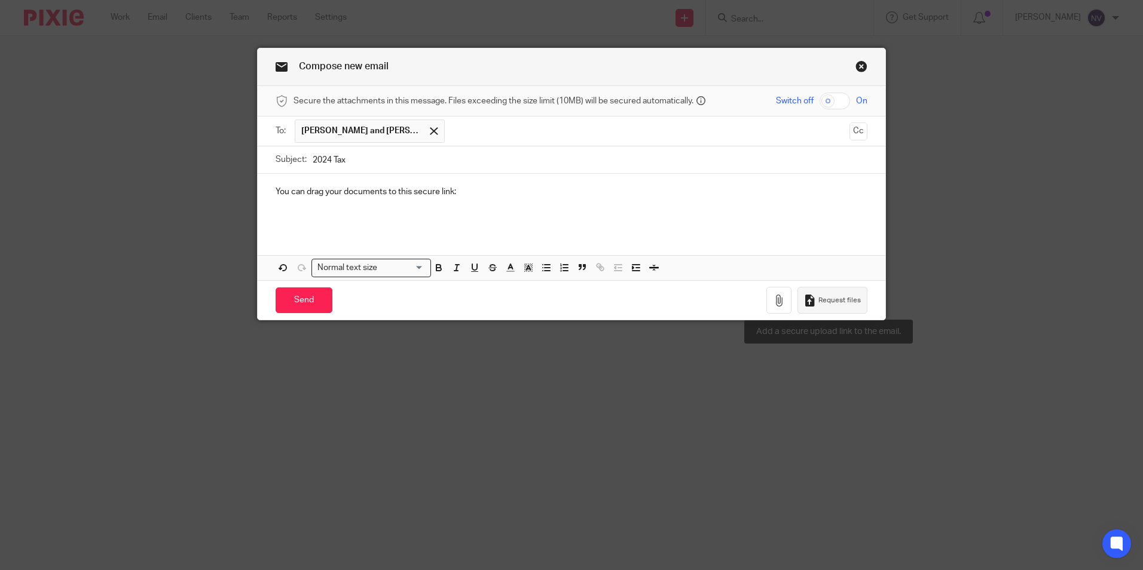 This screenshot has height=570, width=1143. Describe the element at coordinates (571, 192) in the screenshot. I see `p: You can drag your documents to this secure link:` at that location.